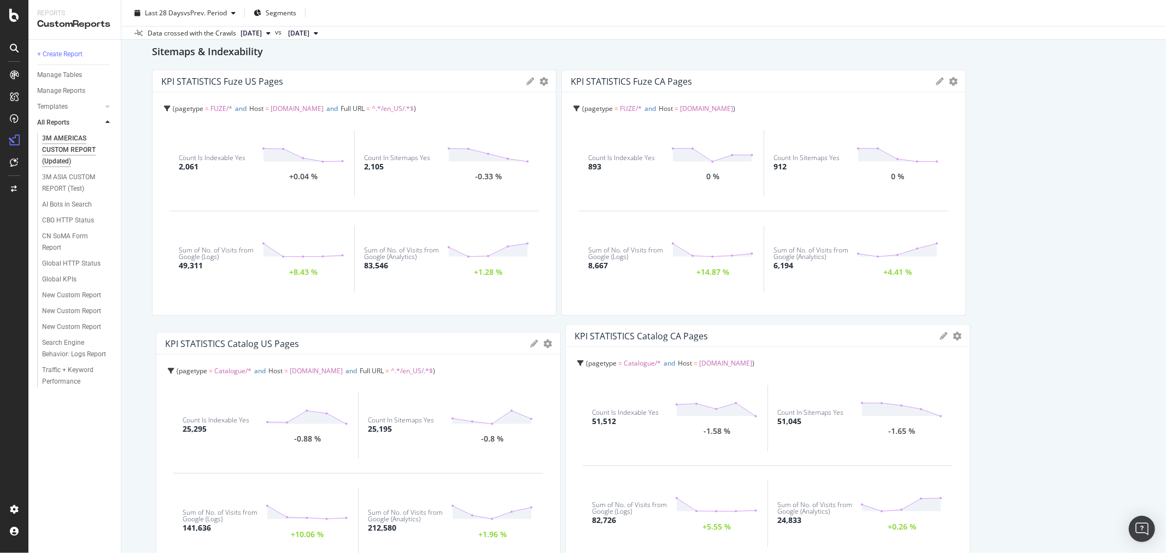 The image size is (1166, 553). I want to click on div: CustomReports, so click(74, 24).